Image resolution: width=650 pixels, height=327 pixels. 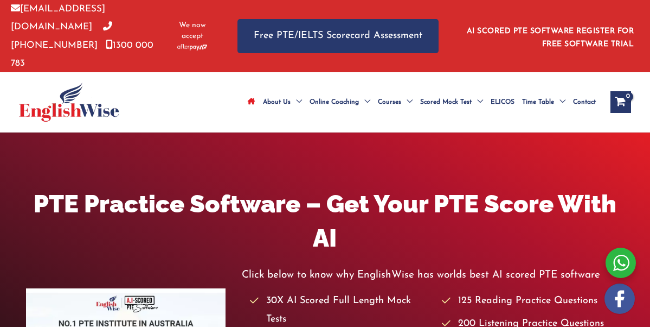 I want to click on aside: Header Widget 1, so click(x=550, y=36).